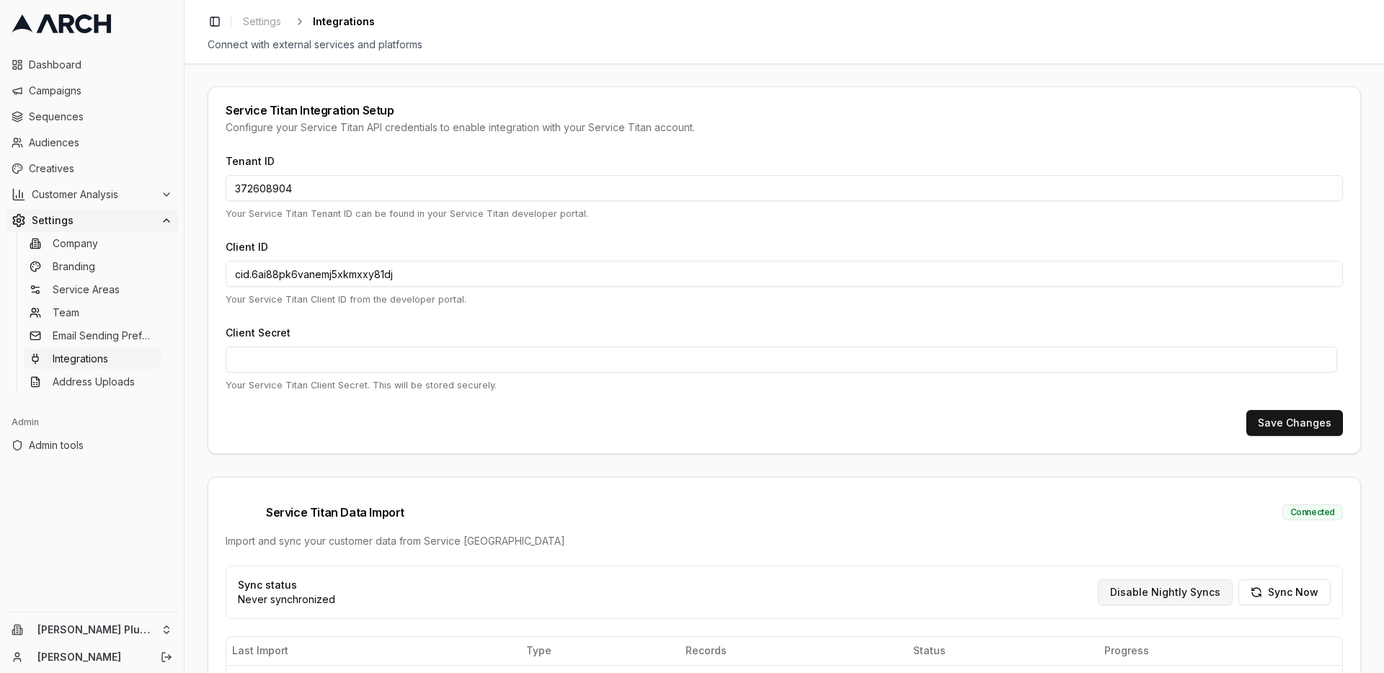 The height and width of the screenshot is (673, 1384). Describe the element at coordinates (250, 161) in the screenshot. I see `label: Tenant ID` at that location.